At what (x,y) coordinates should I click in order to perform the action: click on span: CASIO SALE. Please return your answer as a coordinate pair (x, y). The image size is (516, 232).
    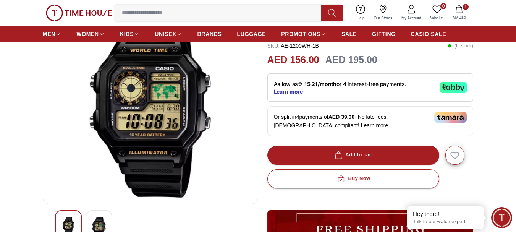
    Looking at the image, I should click on (428, 34).